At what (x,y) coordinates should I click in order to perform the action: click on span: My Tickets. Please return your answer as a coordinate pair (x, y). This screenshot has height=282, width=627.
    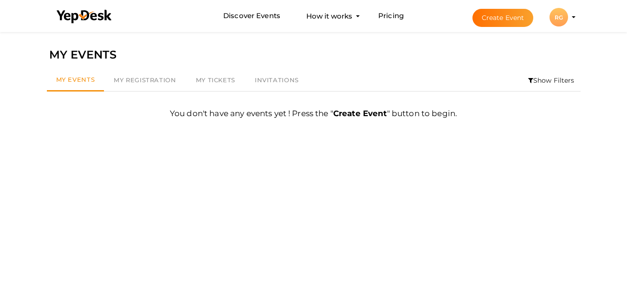
    Looking at the image, I should click on (215, 80).